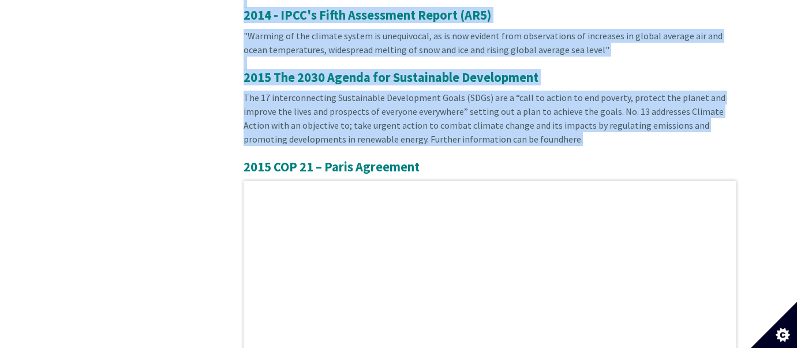 The image size is (797, 348). I want to click on div: "Warming of the climate system is unequivocal, as is now evident from observations of increases i..., so click(490, 50).